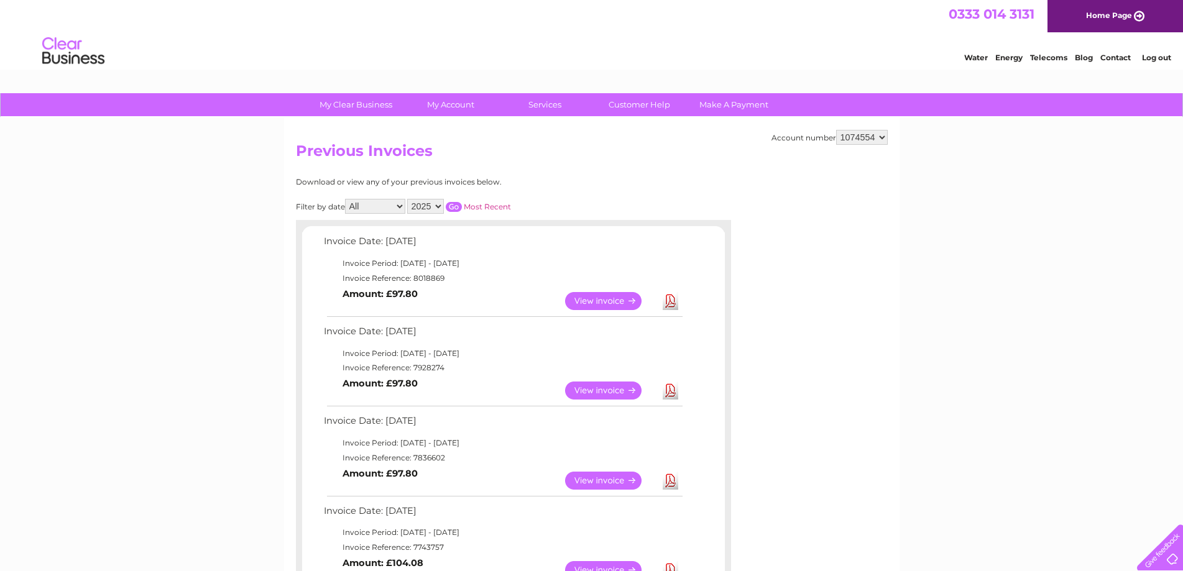 The height and width of the screenshot is (571, 1183). Describe the element at coordinates (1116, 57) in the screenshot. I see `a: Contact` at that location.